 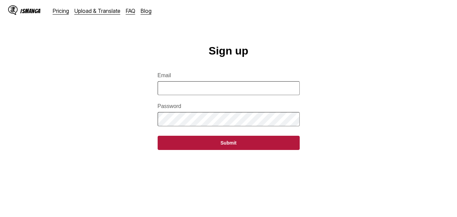 I want to click on button: Submit, so click(x=228, y=143).